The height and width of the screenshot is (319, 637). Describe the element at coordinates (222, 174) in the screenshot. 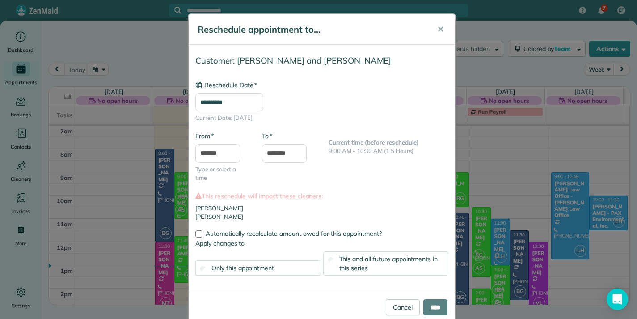

I see `span: Type or select a time` at that location.